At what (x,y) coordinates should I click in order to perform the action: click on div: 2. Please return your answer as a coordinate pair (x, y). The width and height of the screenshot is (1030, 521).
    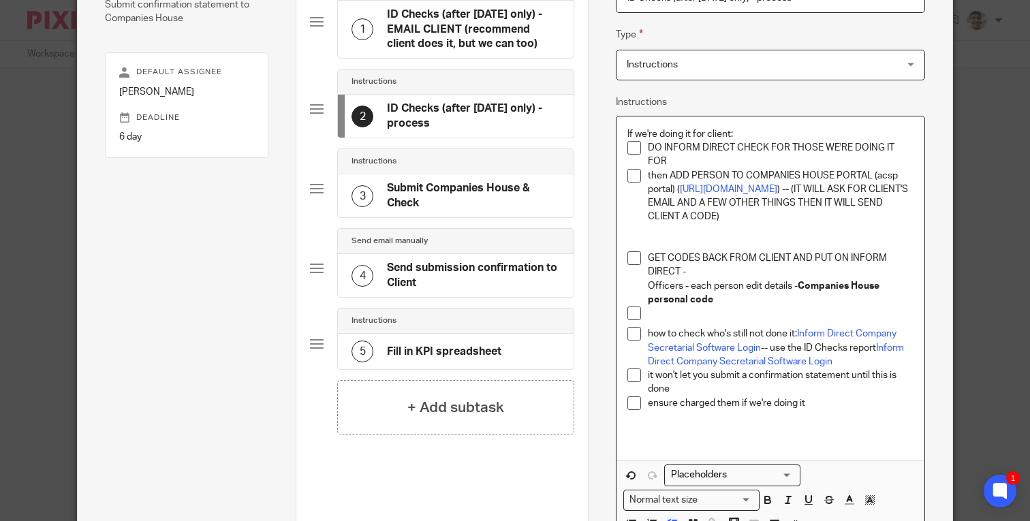
    Looking at the image, I should click on (362, 116).